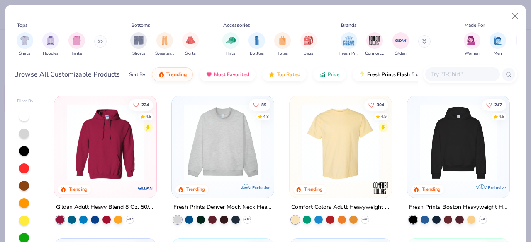 The image size is (531, 242). Describe the element at coordinates (288, 75) in the screenshot. I see `span: Top Rated` at that location.